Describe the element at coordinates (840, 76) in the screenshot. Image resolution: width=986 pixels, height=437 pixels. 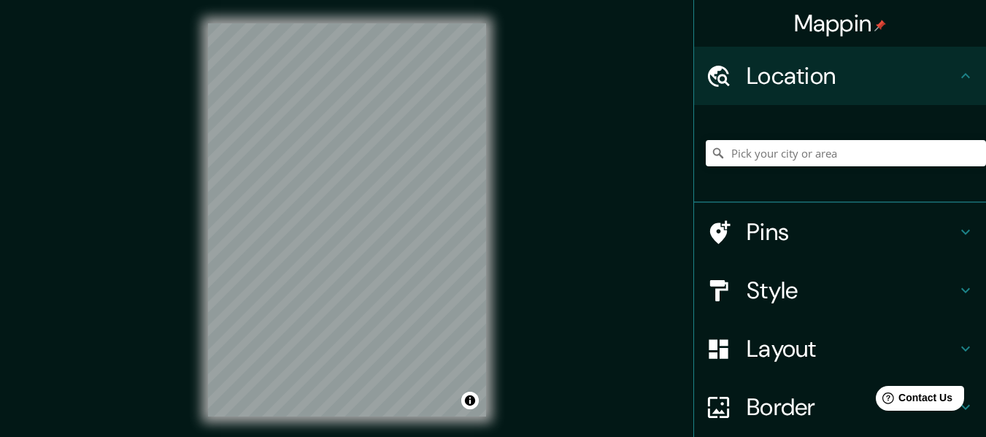
I see `div: Location` at that location.